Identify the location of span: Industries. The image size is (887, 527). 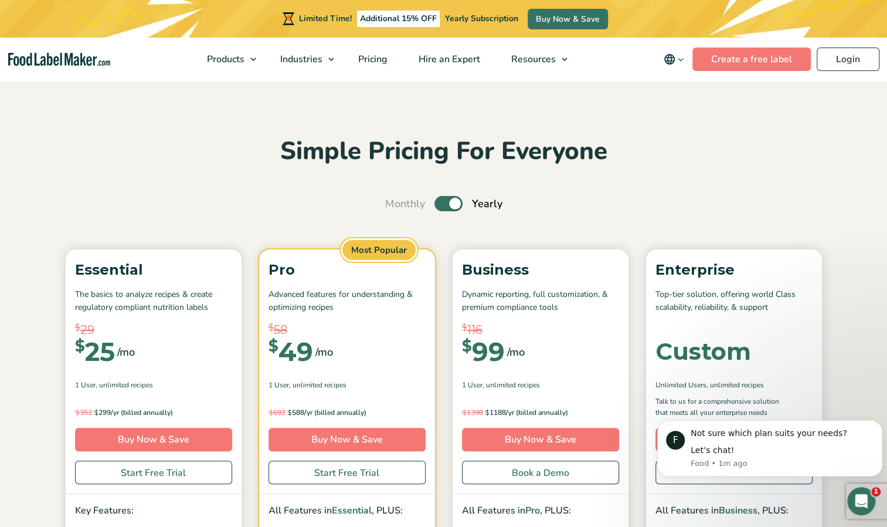
(300, 59).